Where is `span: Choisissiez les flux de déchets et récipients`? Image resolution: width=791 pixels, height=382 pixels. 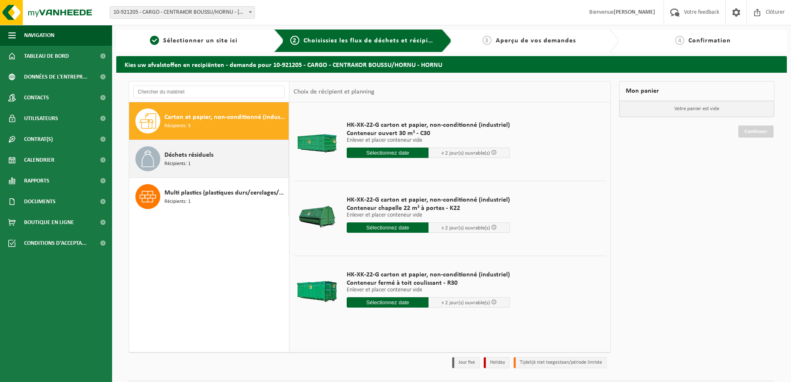
span: Choisissiez les flux de déchets et récipients is located at coordinates (372, 41).